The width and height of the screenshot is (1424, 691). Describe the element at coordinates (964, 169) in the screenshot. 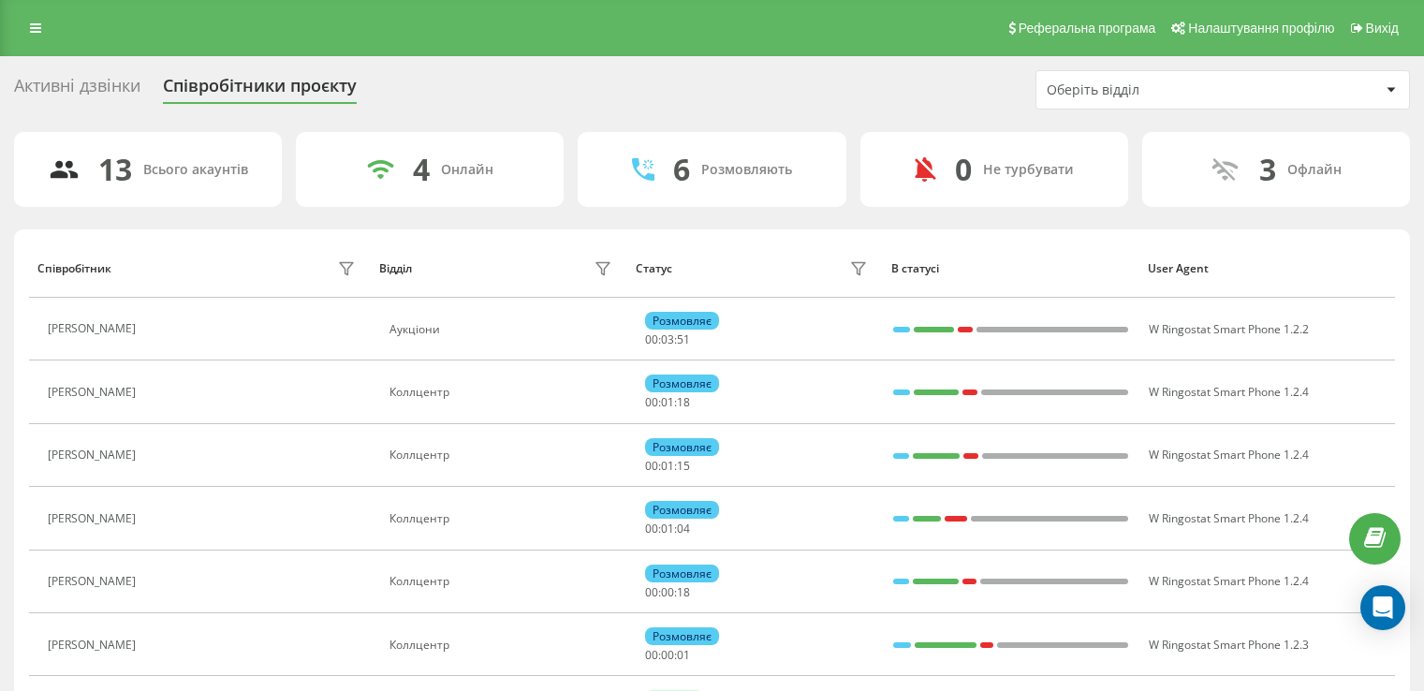

I see `div: 0` at that location.